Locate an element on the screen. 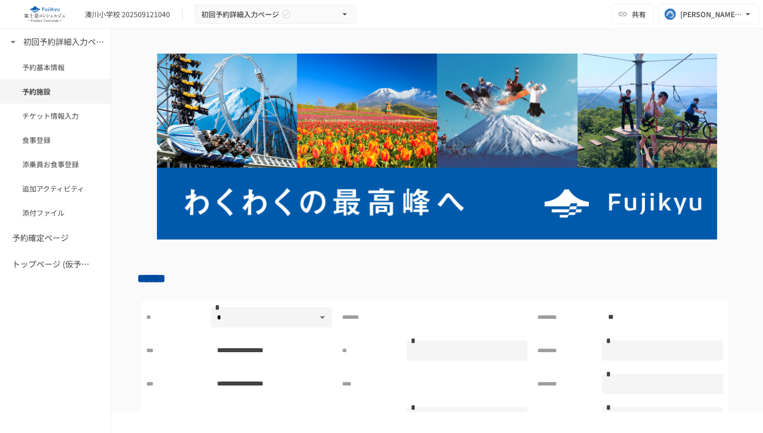 This screenshot has width=763, height=433. span: 添乗員お食事登録 is located at coordinates (55, 164).